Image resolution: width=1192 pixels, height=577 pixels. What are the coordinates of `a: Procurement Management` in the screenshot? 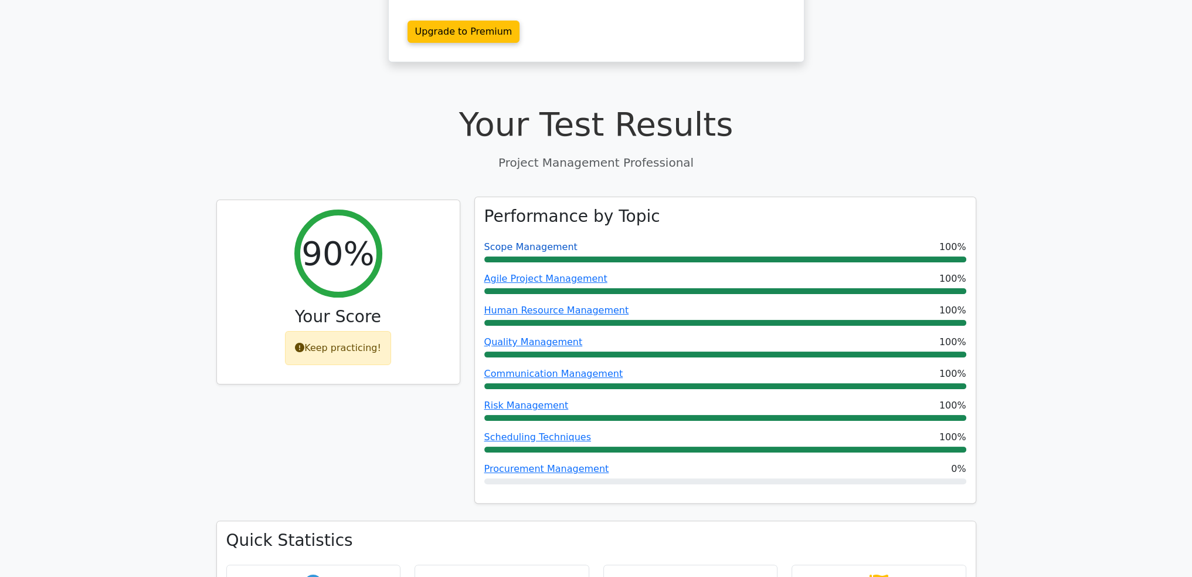 It's located at (547, 468).